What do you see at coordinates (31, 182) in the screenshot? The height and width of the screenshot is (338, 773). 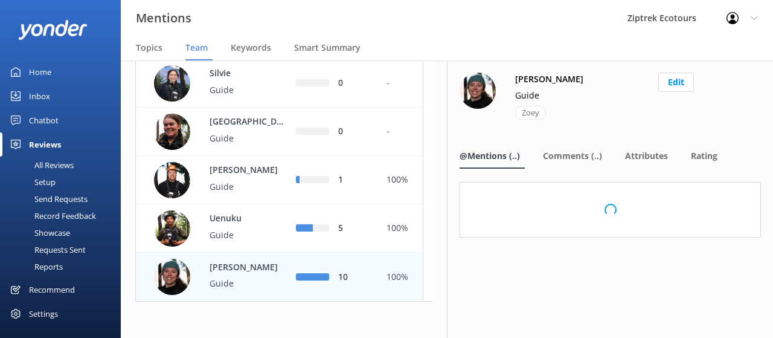 I see `div: Setup` at bounding box center [31, 182].